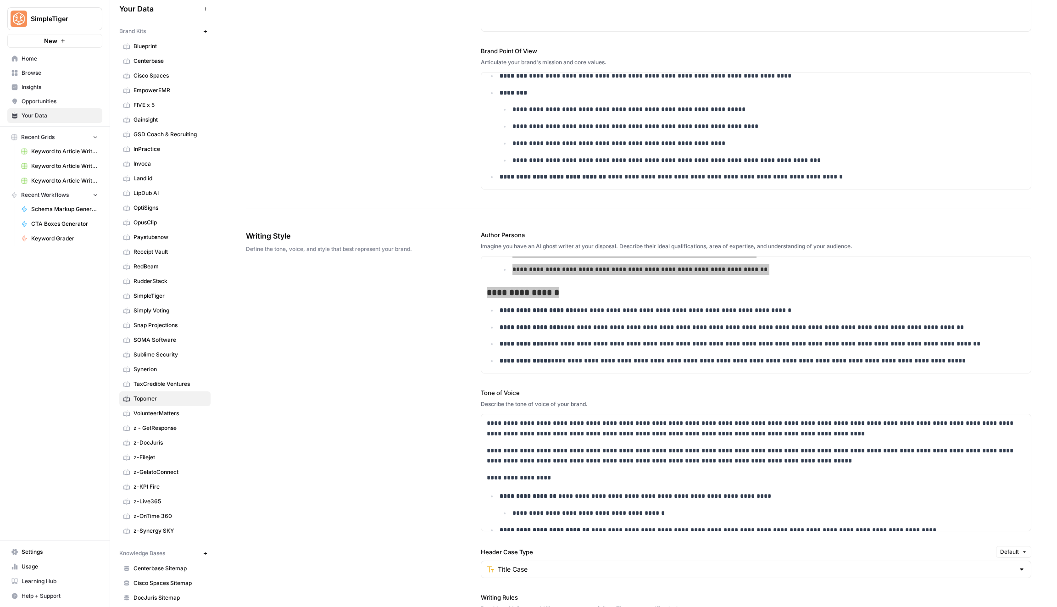 This screenshot has height=607, width=1057. What do you see at coordinates (60, 238) in the screenshot?
I see `a: Keyword Grader` at bounding box center [60, 238].